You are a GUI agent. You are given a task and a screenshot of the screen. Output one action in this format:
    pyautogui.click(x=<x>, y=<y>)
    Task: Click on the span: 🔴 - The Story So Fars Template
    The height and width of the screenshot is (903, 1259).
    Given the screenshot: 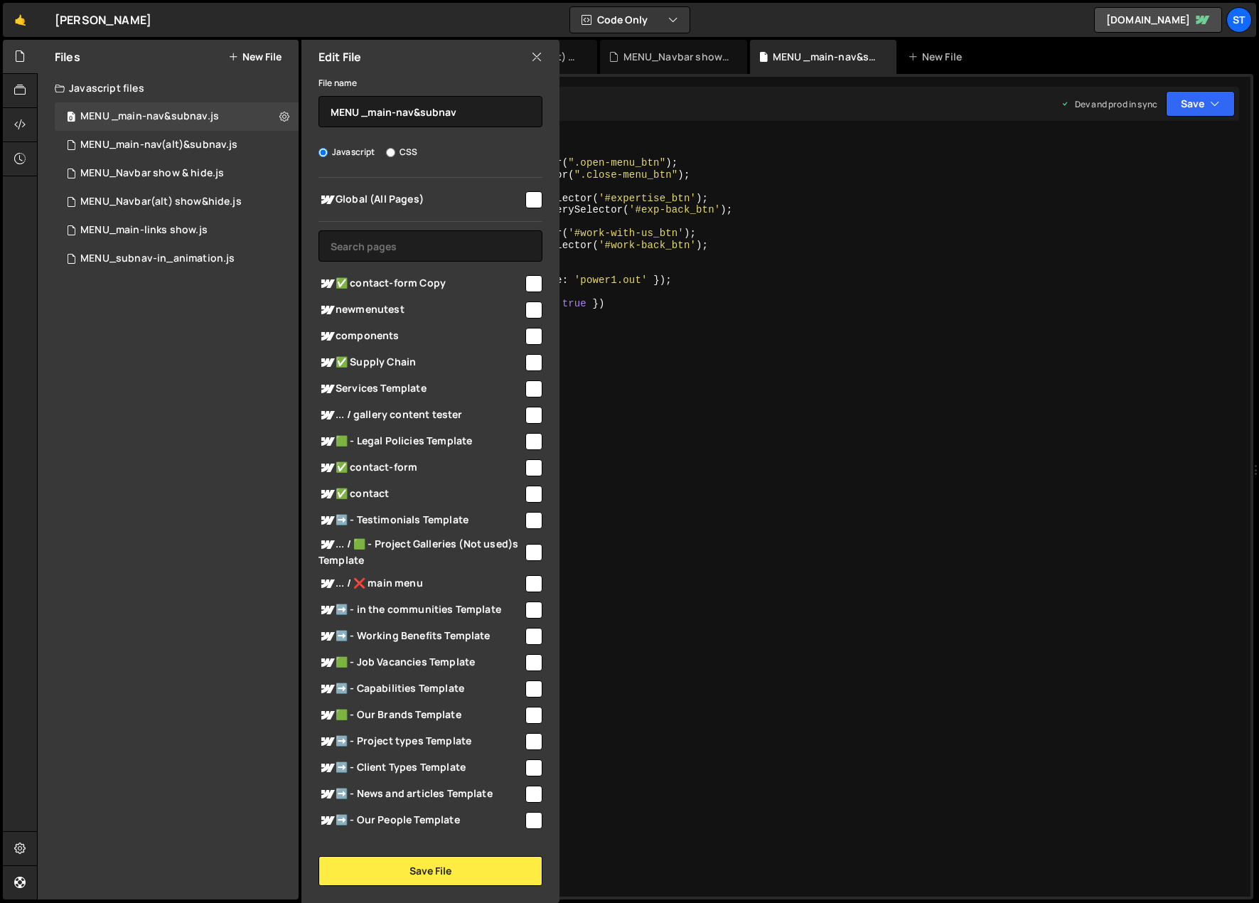 What is the action you would take?
    pyautogui.click(x=421, y=847)
    